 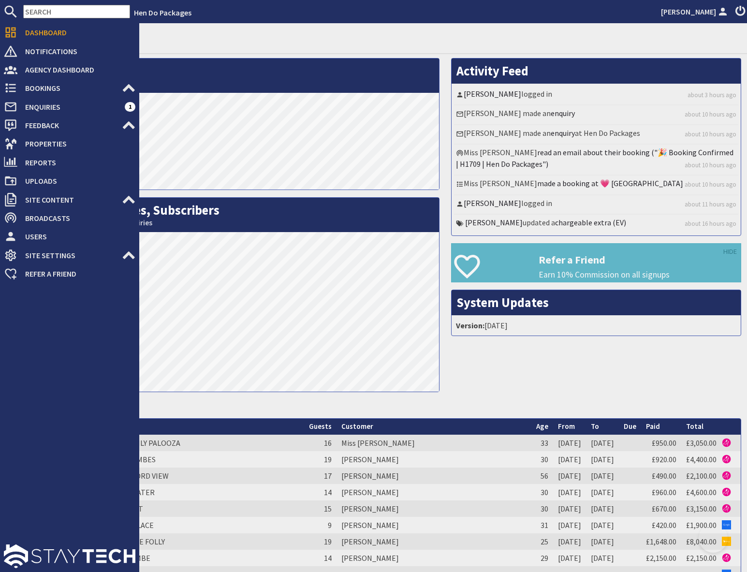 What do you see at coordinates (234, 83) in the screenshot?
I see `small: This Month: 3504 Visits` at bounding box center [234, 83].